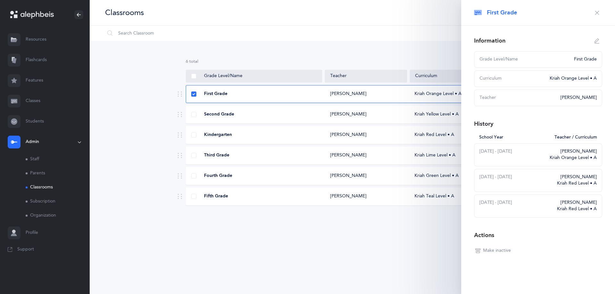 The width and height of the screenshot is (615, 294). Describe the element at coordinates (124, 12) in the screenshot. I see `div: Classrooms` at that location.